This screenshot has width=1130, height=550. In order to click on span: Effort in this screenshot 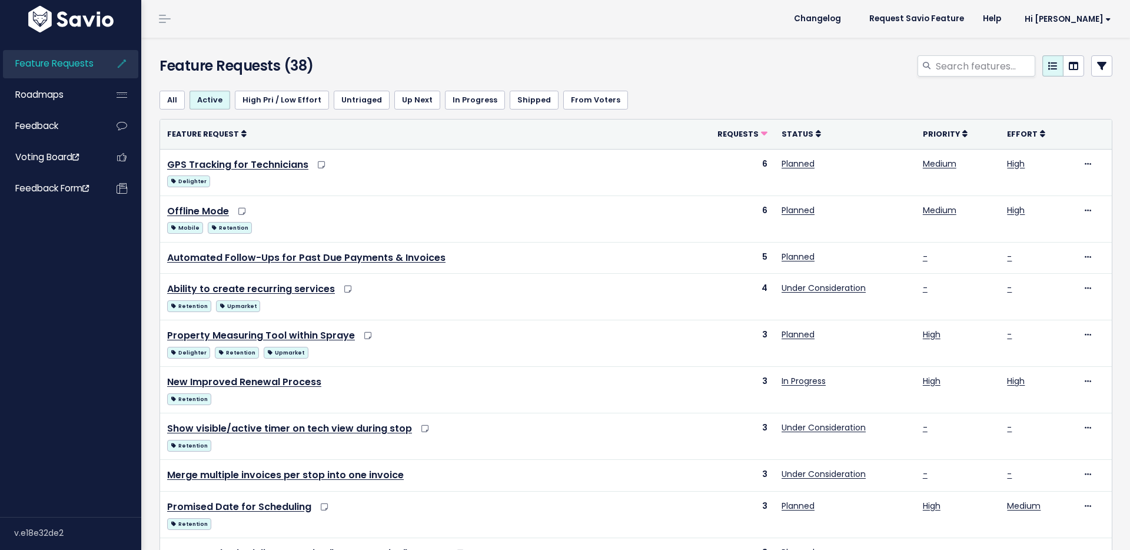, I will do `click(1022, 134)`.